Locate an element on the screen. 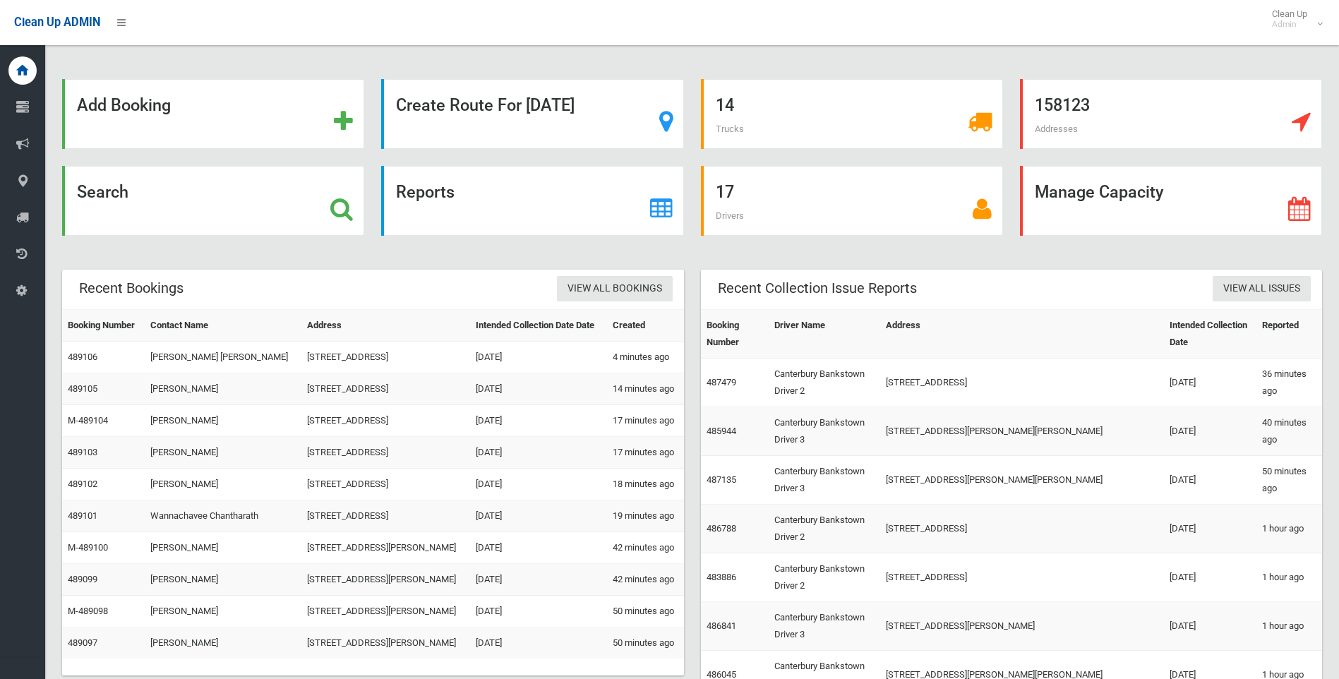  td: 19 minutes ago is located at coordinates (645, 516).